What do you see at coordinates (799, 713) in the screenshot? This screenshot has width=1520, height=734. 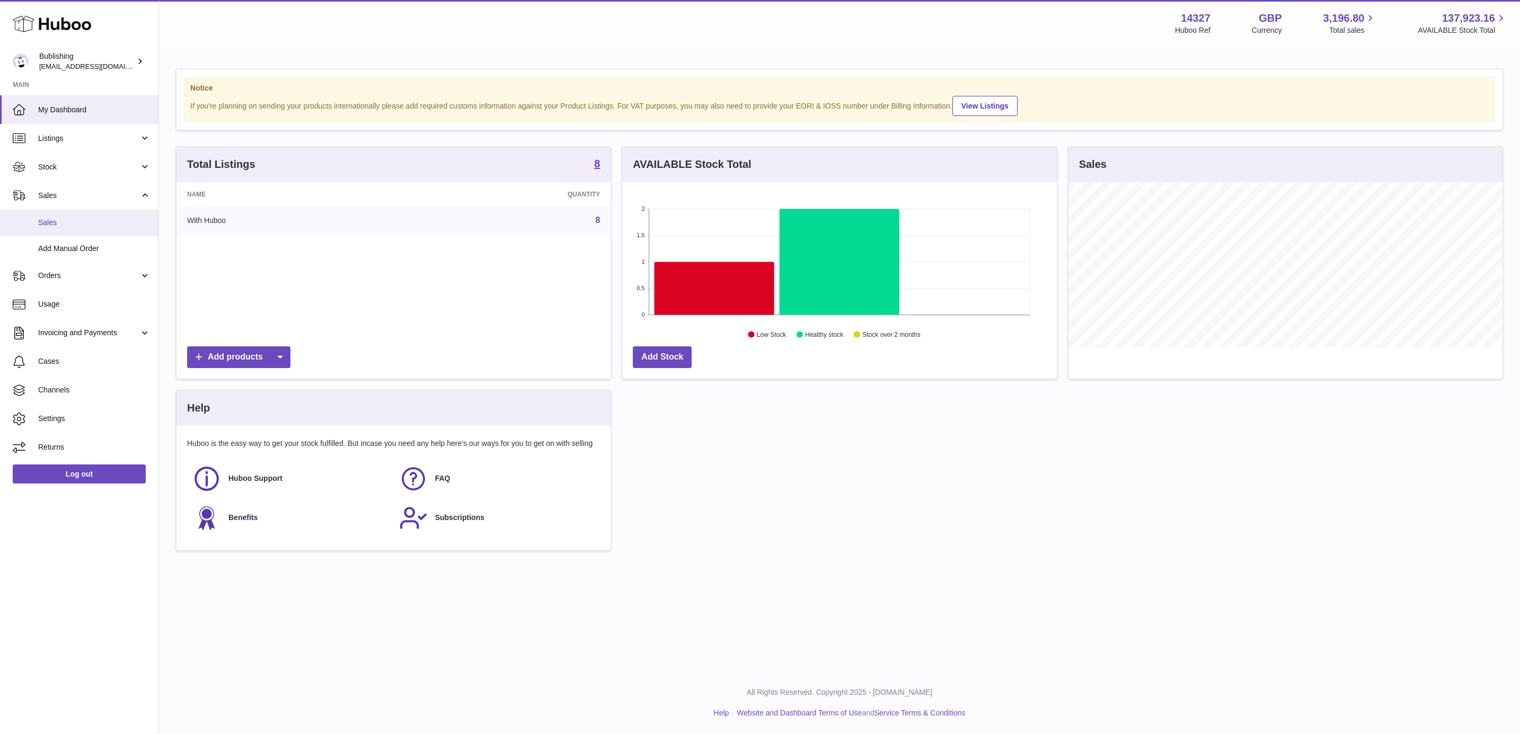 I see `a: Website and Dashboard Terms of Use` at bounding box center [799, 713].